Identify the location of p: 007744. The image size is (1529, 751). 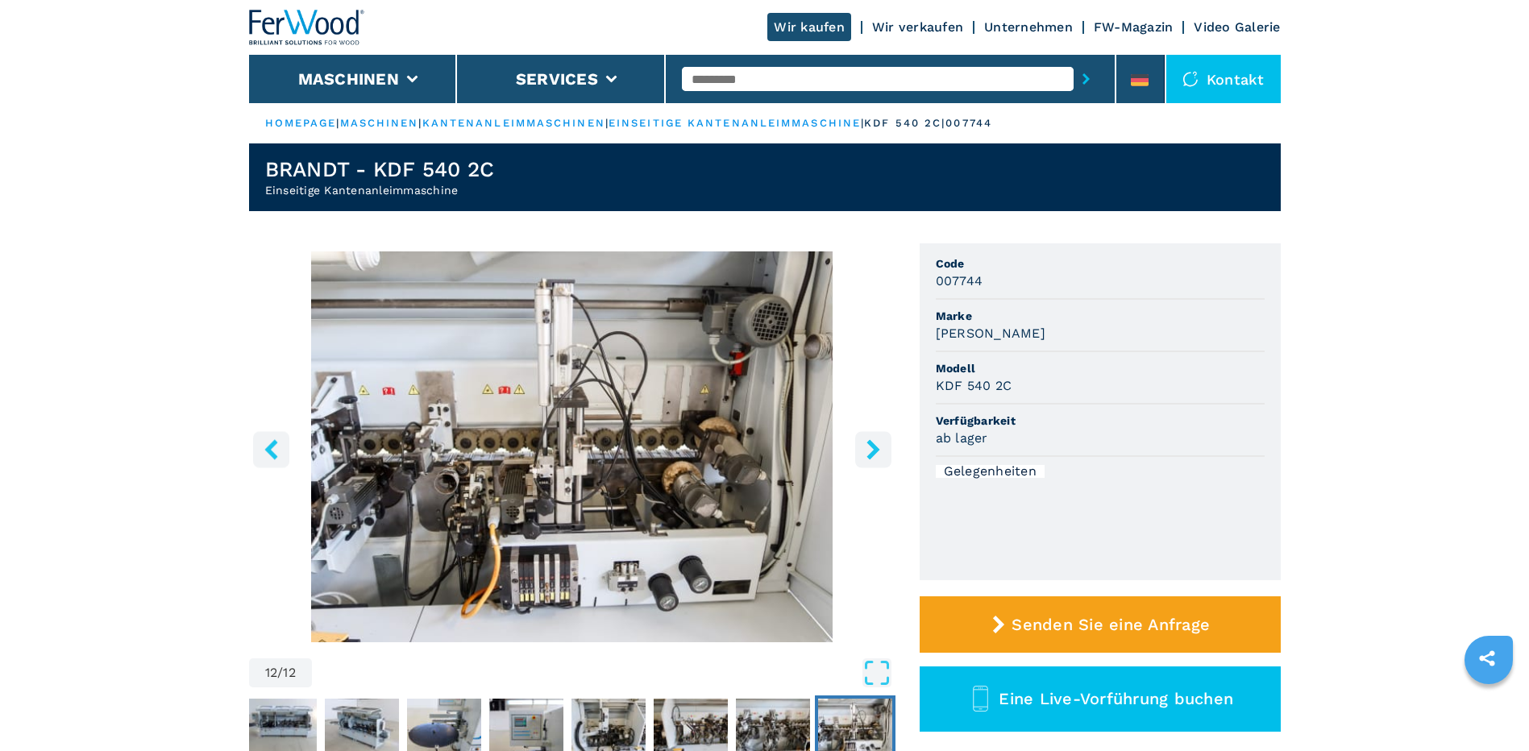
(969, 123).